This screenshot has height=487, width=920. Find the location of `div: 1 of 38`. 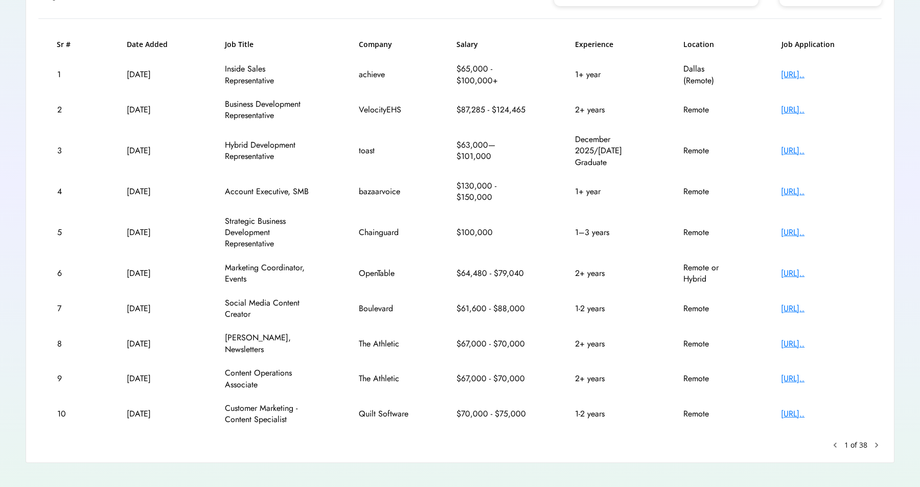

div: 1 of 38 is located at coordinates (855, 445).